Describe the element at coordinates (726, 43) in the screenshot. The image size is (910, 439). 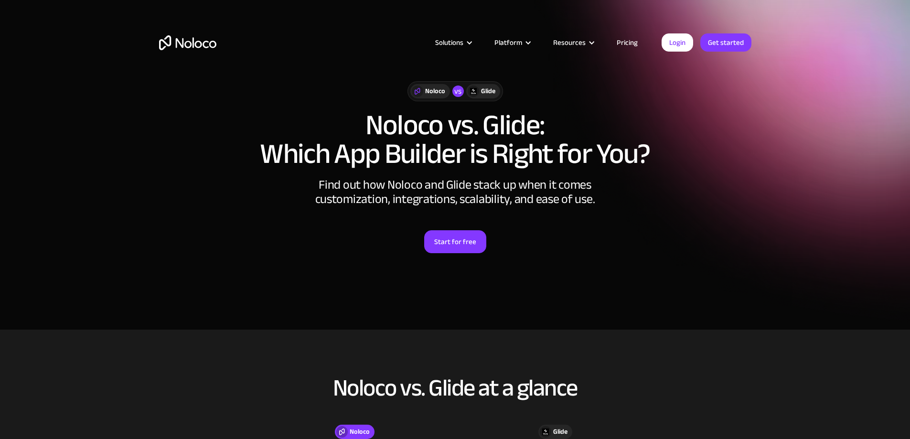
I see `a: Get started` at that location.